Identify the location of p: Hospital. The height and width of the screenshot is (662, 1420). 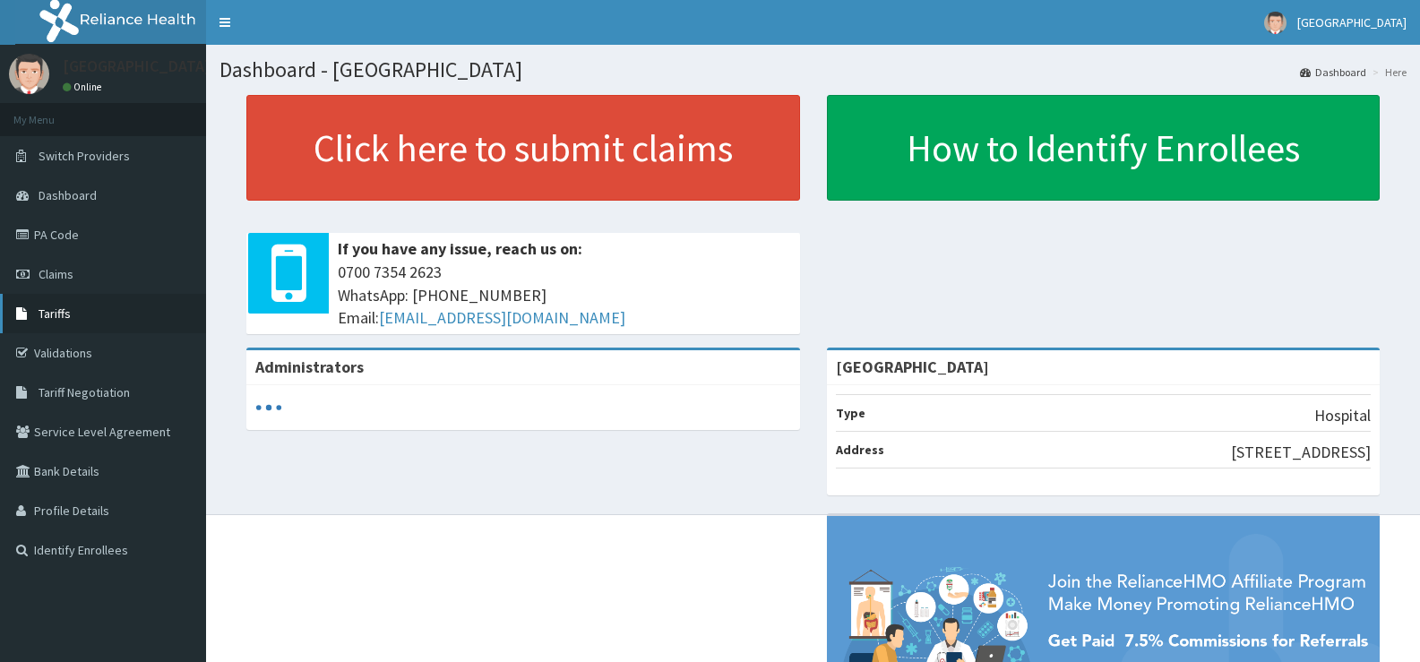
(1342, 416).